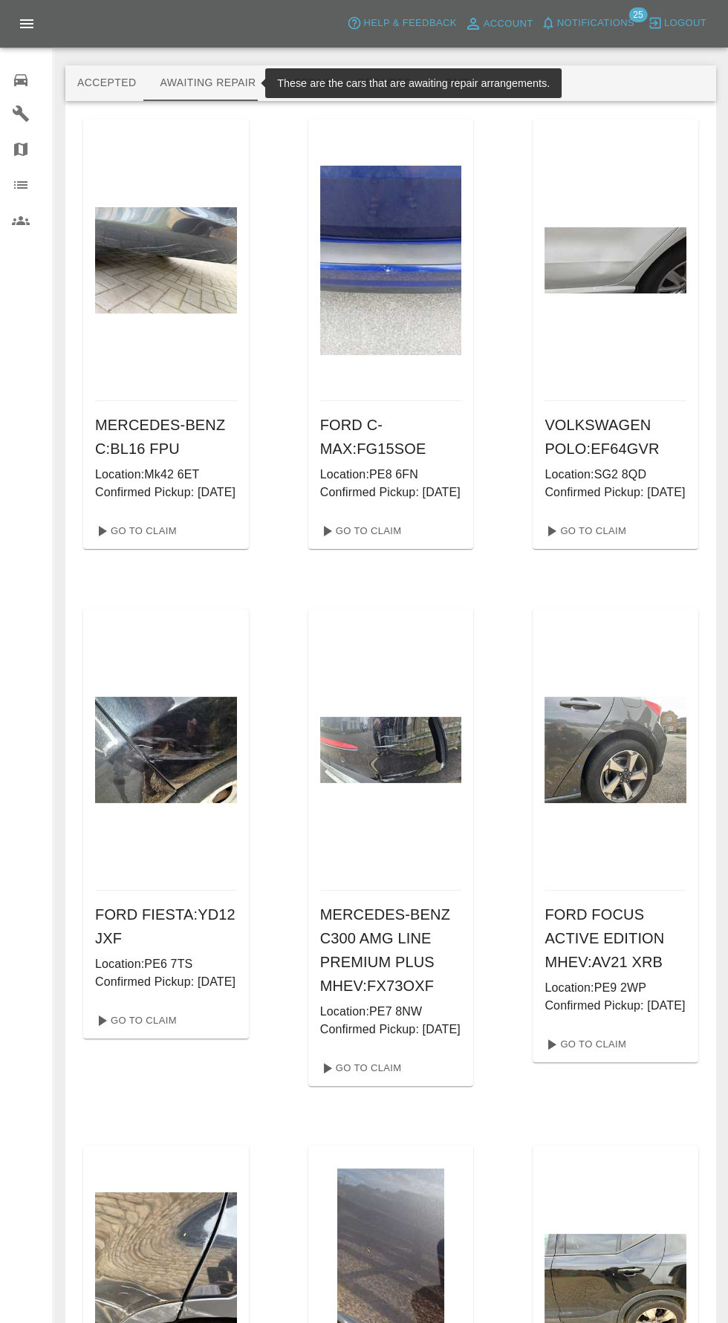 The image size is (728, 1323). What do you see at coordinates (499, 24) in the screenshot?
I see `a: Account` at bounding box center [499, 24].